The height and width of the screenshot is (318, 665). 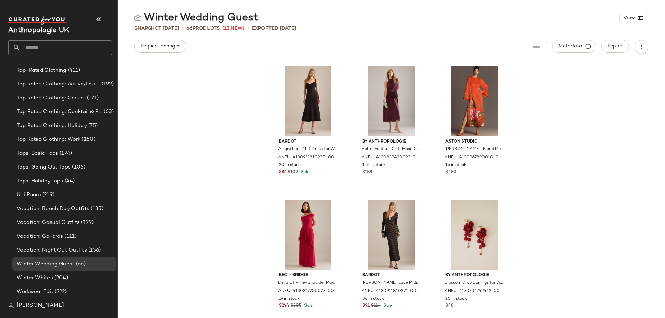 I want to click on span: Vacation: Beach Day Outfits, so click(x=53, y=209).